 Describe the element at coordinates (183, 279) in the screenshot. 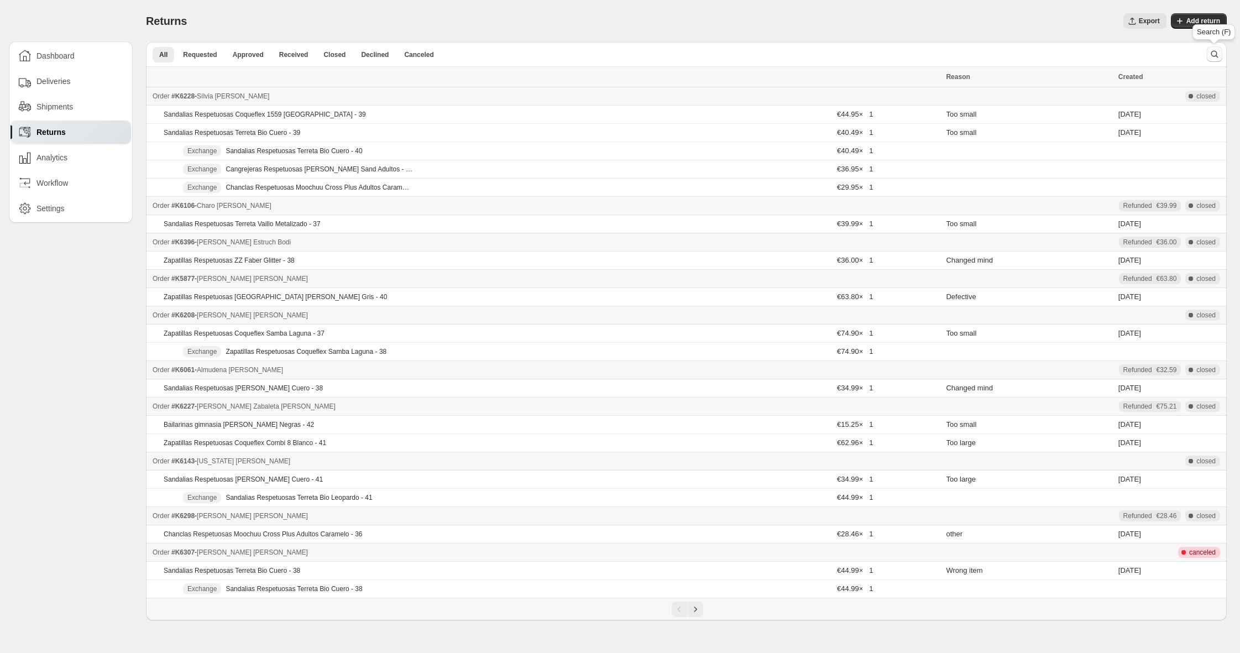

I see `span: #K5877` at that location.